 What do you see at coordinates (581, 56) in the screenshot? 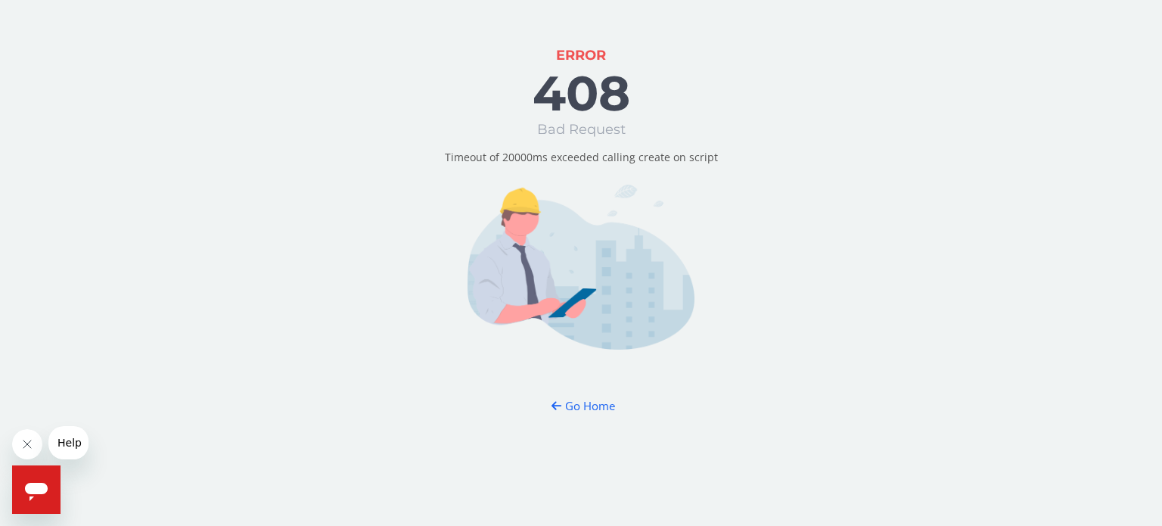
I see `h1: ERROR` at bounding box center [581, 56].